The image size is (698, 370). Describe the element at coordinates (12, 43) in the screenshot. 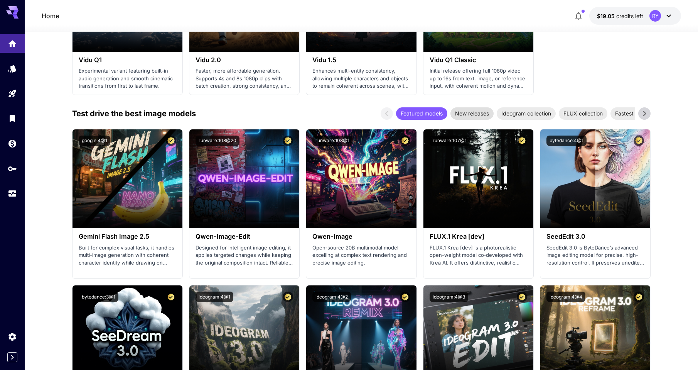

I see `div: Home` at that location.